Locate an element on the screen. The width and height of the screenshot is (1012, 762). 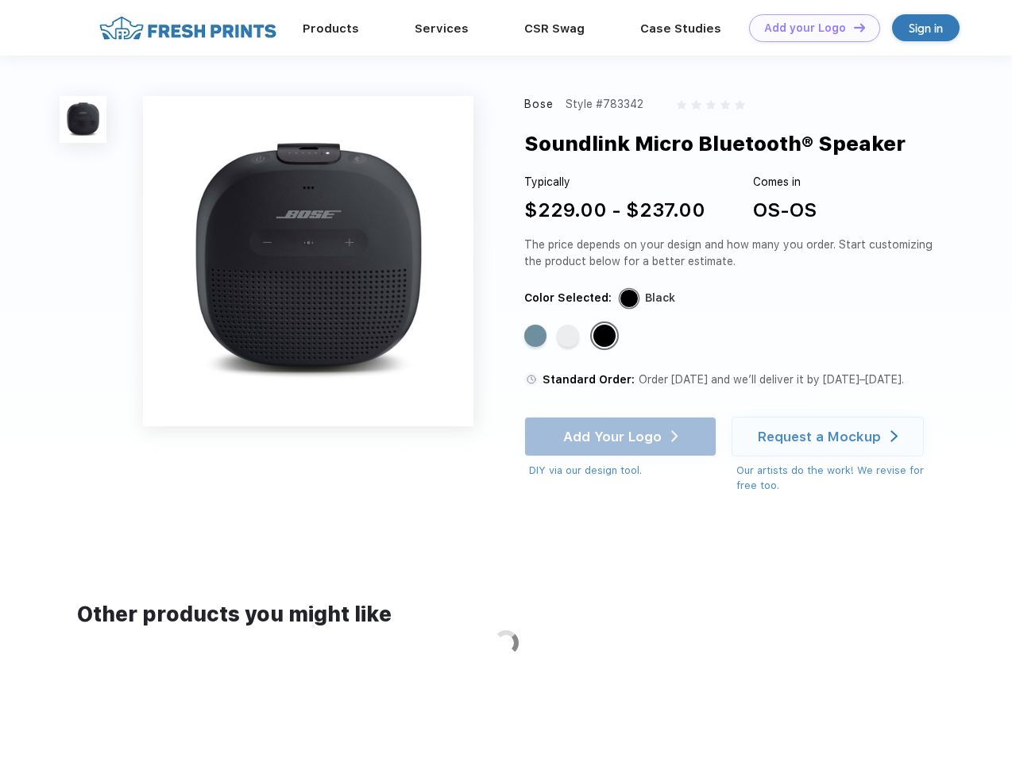
img: func=resize&h=100 is located at coordinates (83, 119).